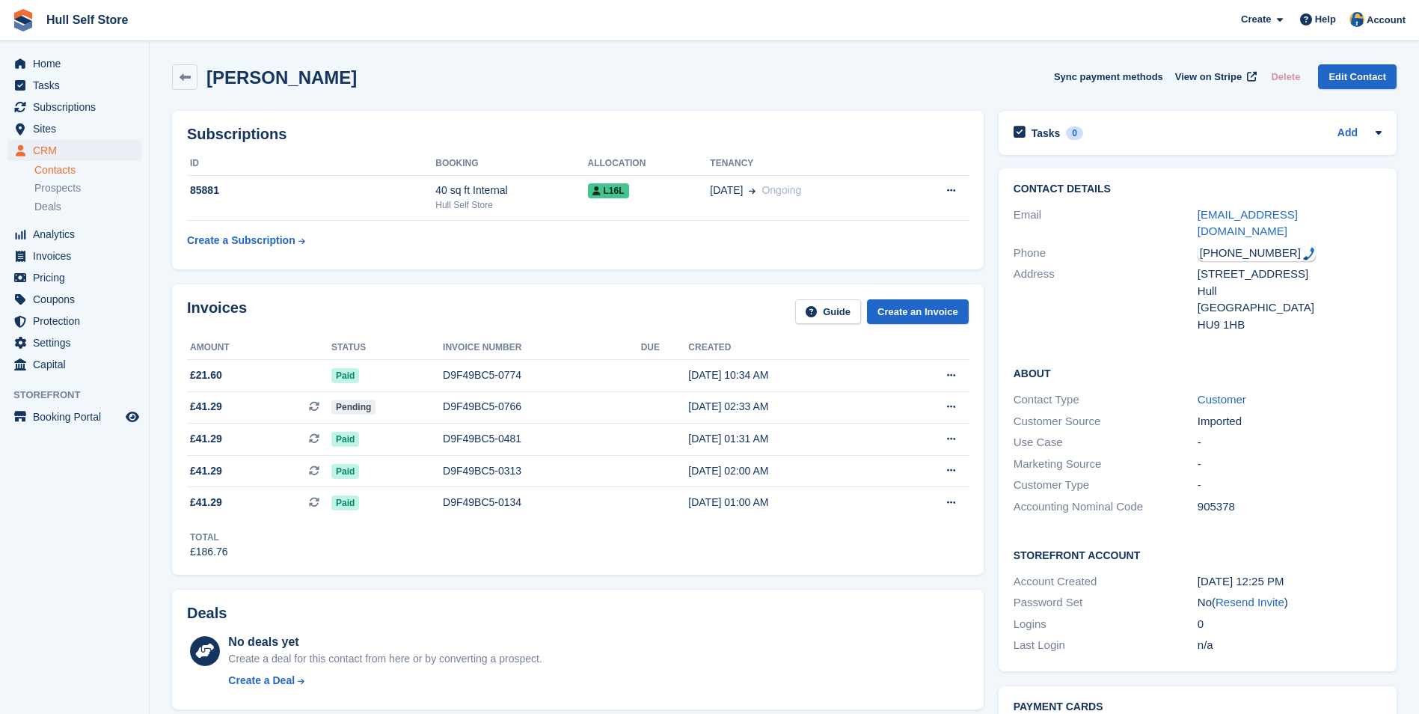 This screenshot has width=1419, height=714. I want to click on span: Analytics, so click(78, 234).